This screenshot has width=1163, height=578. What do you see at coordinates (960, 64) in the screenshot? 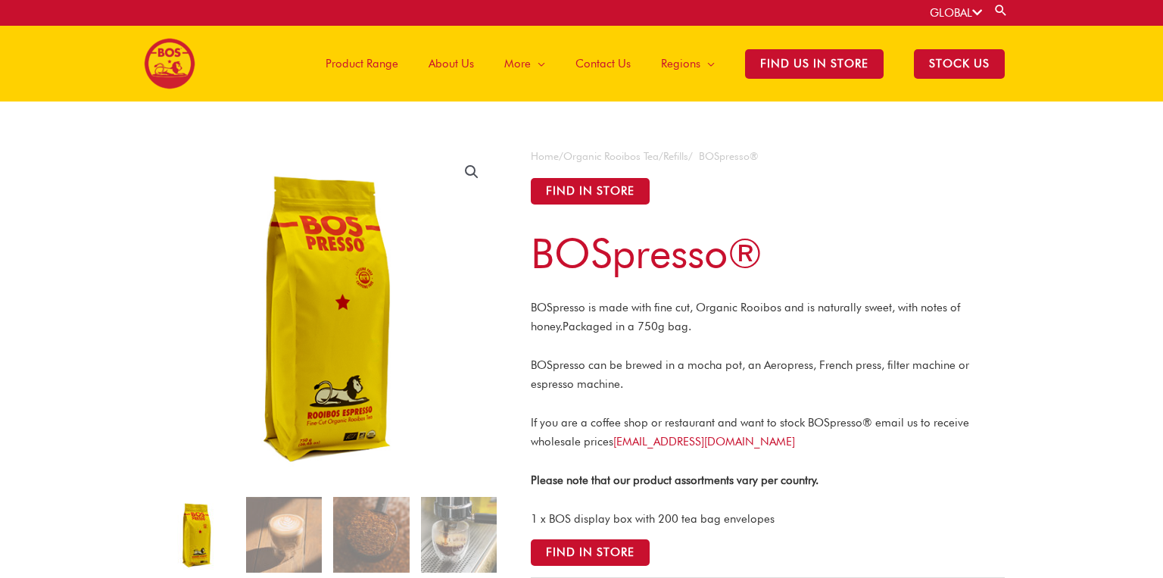
I see `a: STOCK US` at bounding box center [960, 64].